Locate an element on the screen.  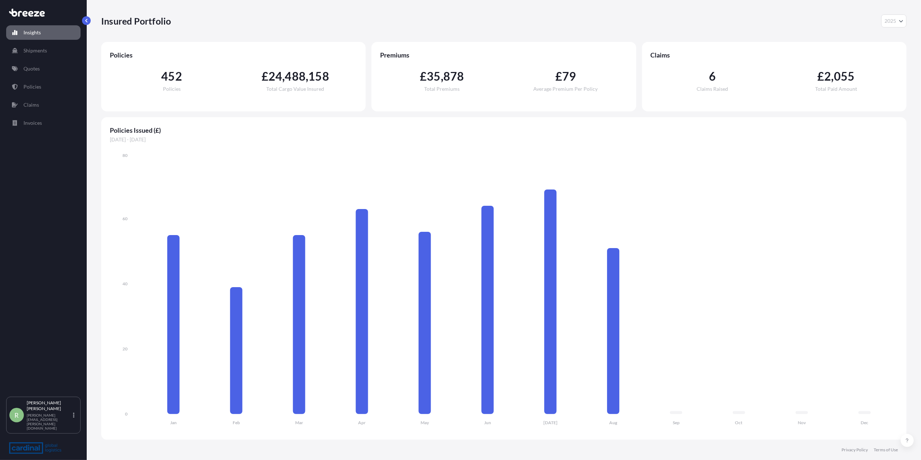
span: Claims Raised is located at coordinates (712, 89).